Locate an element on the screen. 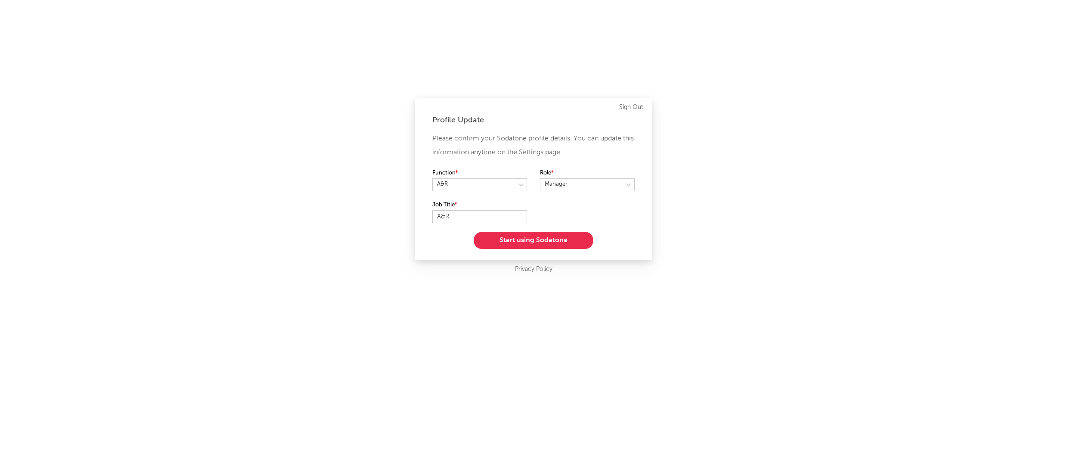 This screenshot has height=470, width=1067. a: Privacy Policy is located at coordinates (533, 269).